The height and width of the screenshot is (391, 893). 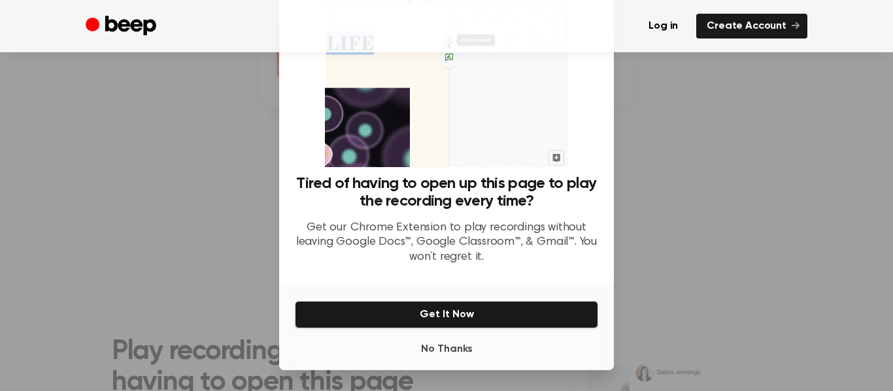 What do you see at coordinates (446, 243) in the screenshot?
I see `p: Get our Chrome Extension to play recordings without leaving Google Docs™, Google Classroom™, & Gm...` at bounding box center [446, 243].